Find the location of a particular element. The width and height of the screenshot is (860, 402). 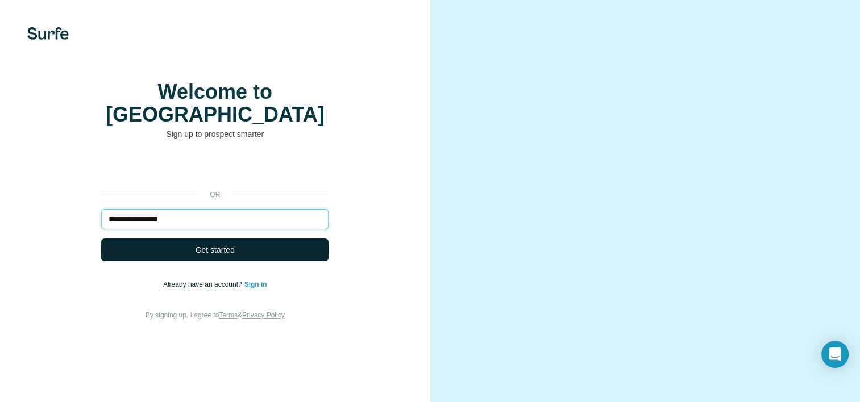

button: Get started is located at coordinates (215, 250).